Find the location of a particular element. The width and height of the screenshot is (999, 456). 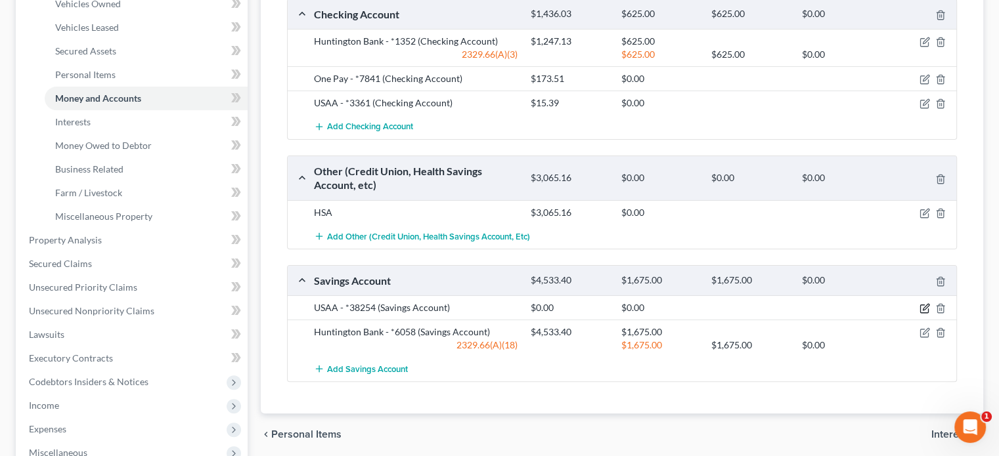

a: Vehicles Leased is located at coordinates (146, 28).